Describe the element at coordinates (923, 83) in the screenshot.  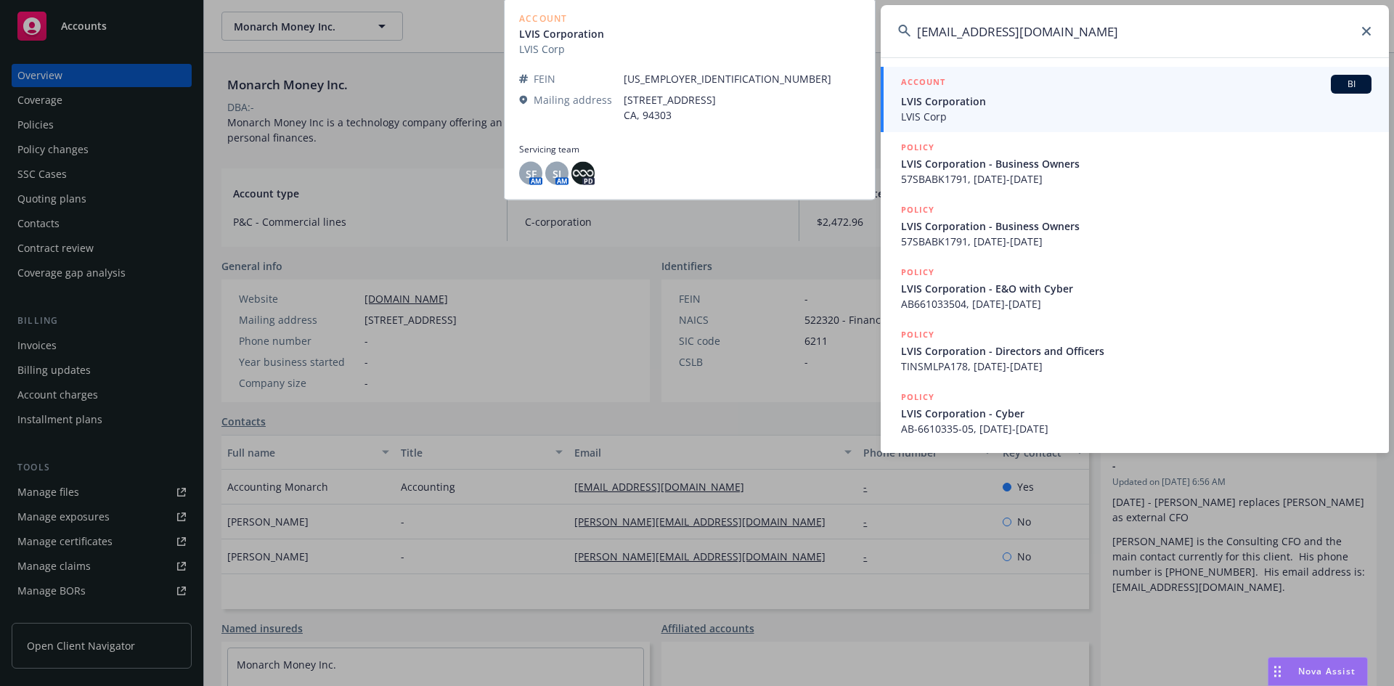
I see `h5: ACCOUNT` at that location.